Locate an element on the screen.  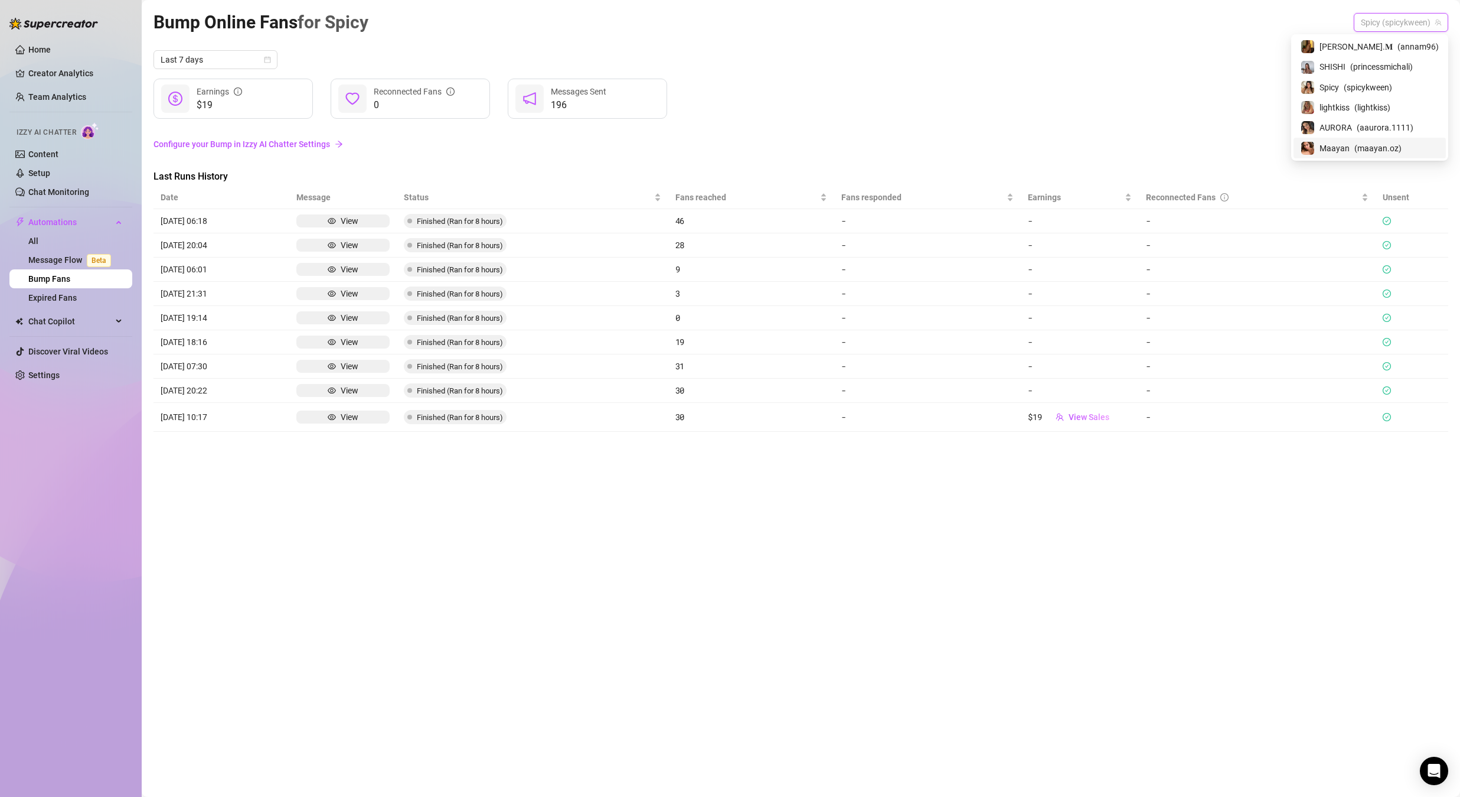
span: Izzy AI Chatter is located at coordinates (46, 132).